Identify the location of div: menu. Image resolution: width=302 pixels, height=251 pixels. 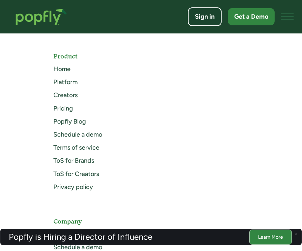
(288, 17).